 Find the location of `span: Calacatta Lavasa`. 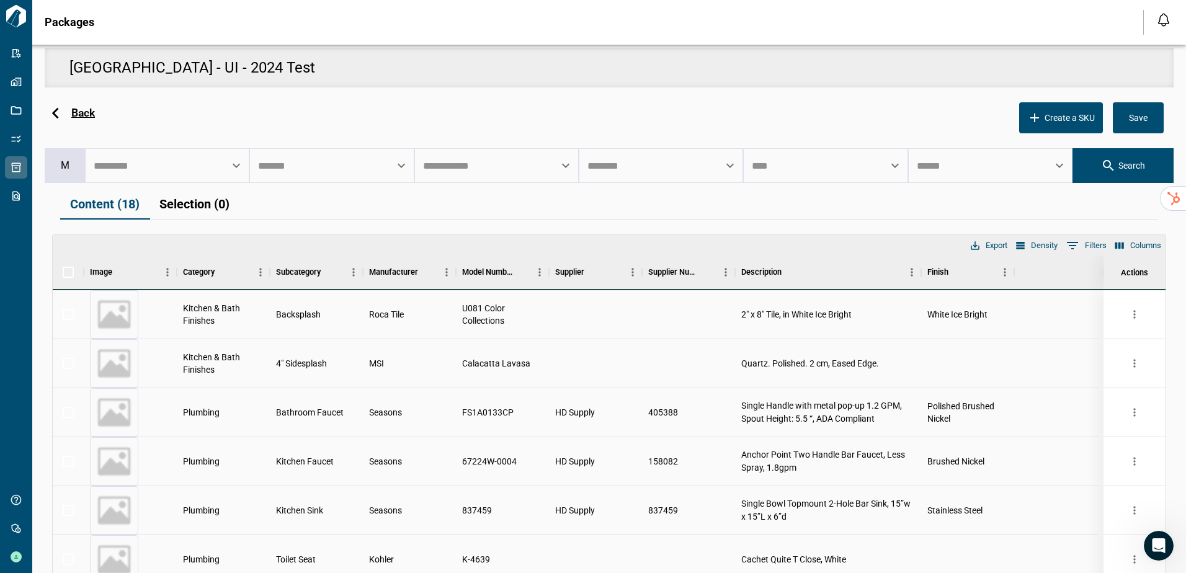

span: Calacatta Lavasa is located at coordinates (496, 363).